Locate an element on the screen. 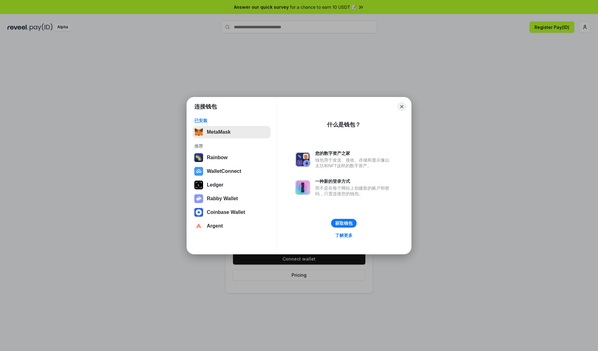 The width and height of the screenshot is (598, 351). div: 已安装 is located at coordinates (231, 121).